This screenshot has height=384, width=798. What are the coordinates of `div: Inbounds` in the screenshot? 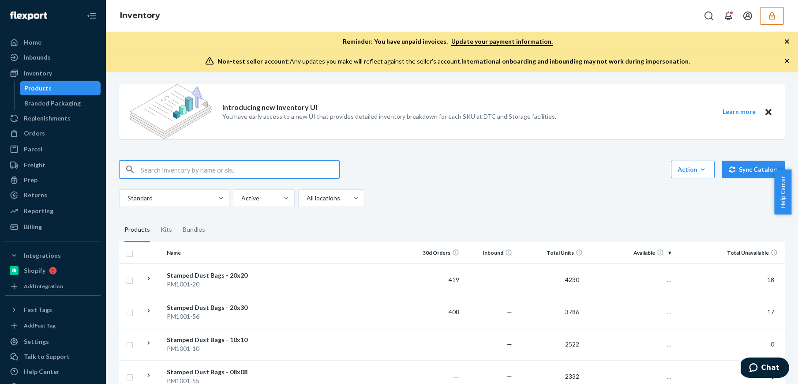 It's located at (37, 57).